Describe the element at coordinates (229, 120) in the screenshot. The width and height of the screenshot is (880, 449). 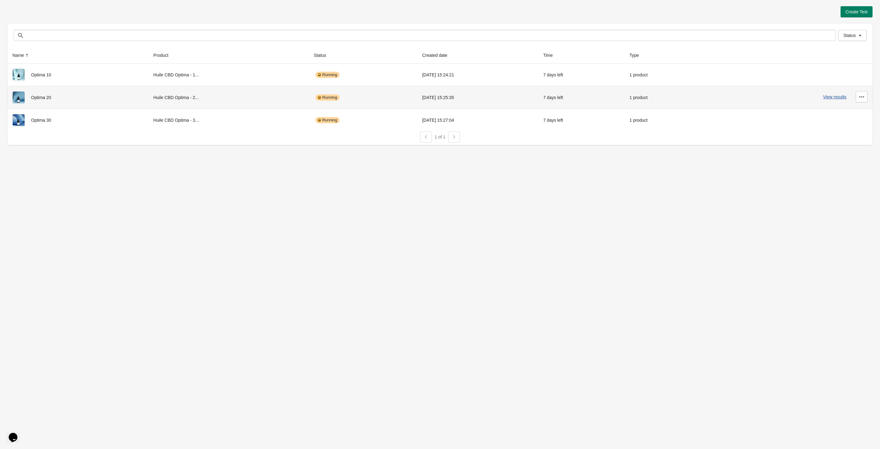
I see `div: Huile CBD Optima - 3...` at that location.